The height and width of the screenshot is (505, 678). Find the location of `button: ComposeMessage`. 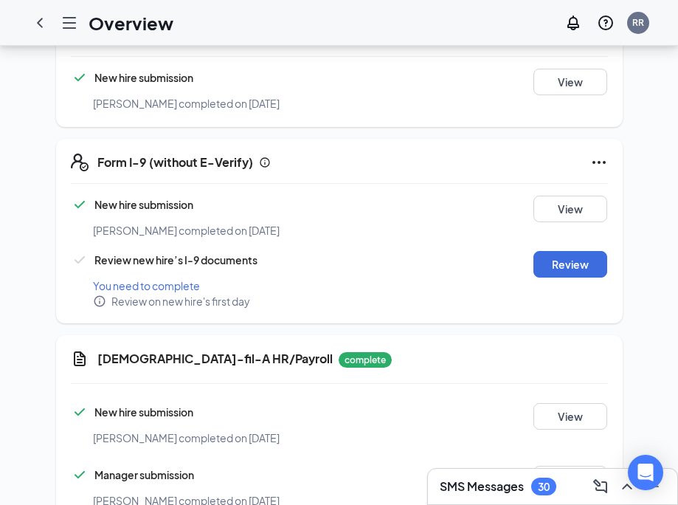

button: ComposeMessage is located at coordinates (601, 486).